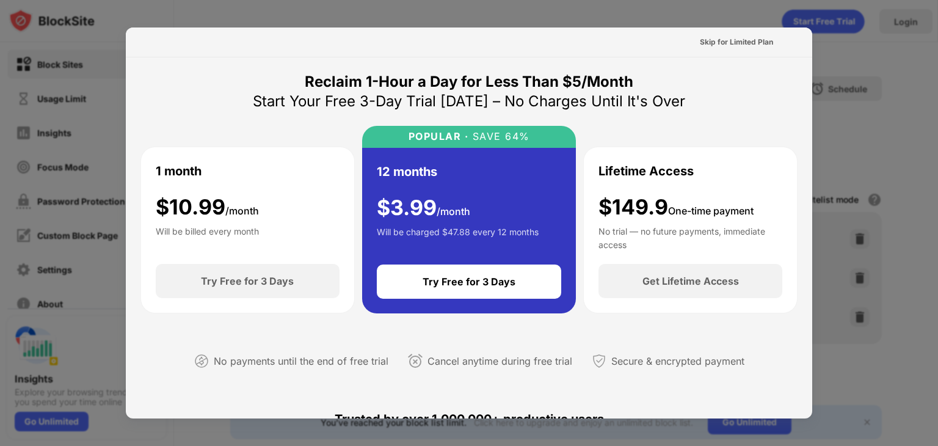 This screenshot has width=938, height=446. I want to click on img: cancel-anytime, so click(415, 361).